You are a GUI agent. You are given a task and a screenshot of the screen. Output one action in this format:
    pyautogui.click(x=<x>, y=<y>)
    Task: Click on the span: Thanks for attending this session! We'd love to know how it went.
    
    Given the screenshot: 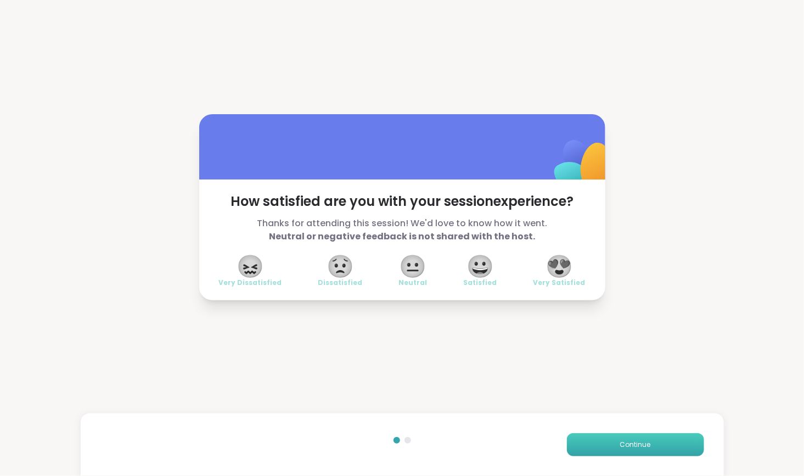 What is the action you would take?
    pyautogui.click(x=402, y=230)
    